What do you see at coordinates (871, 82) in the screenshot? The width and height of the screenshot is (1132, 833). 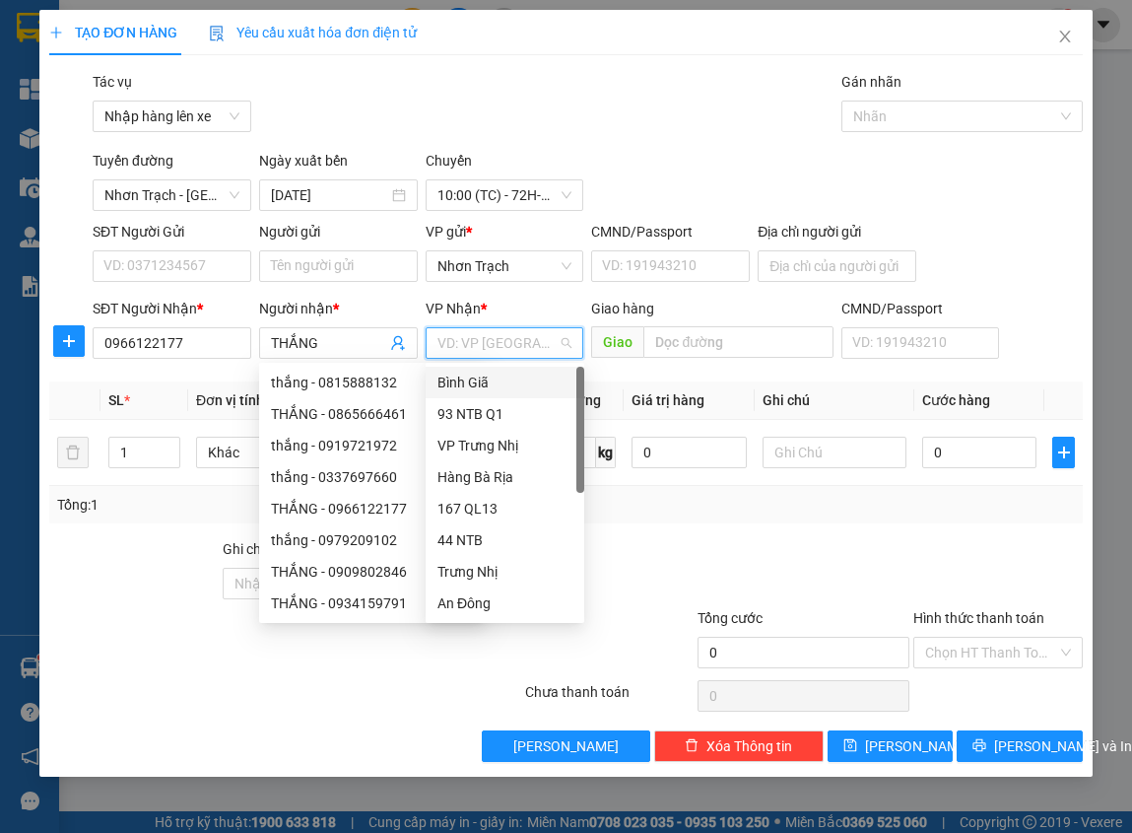 I see `label: Gán nhãn` at bounding box center [871, 82].